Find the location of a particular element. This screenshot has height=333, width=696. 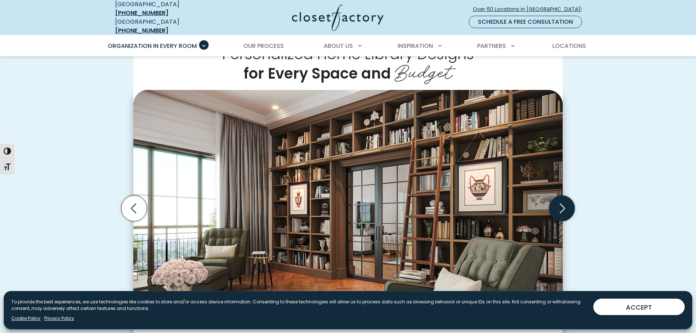

a: Privacy Policy is located at coordinates (59, 318).